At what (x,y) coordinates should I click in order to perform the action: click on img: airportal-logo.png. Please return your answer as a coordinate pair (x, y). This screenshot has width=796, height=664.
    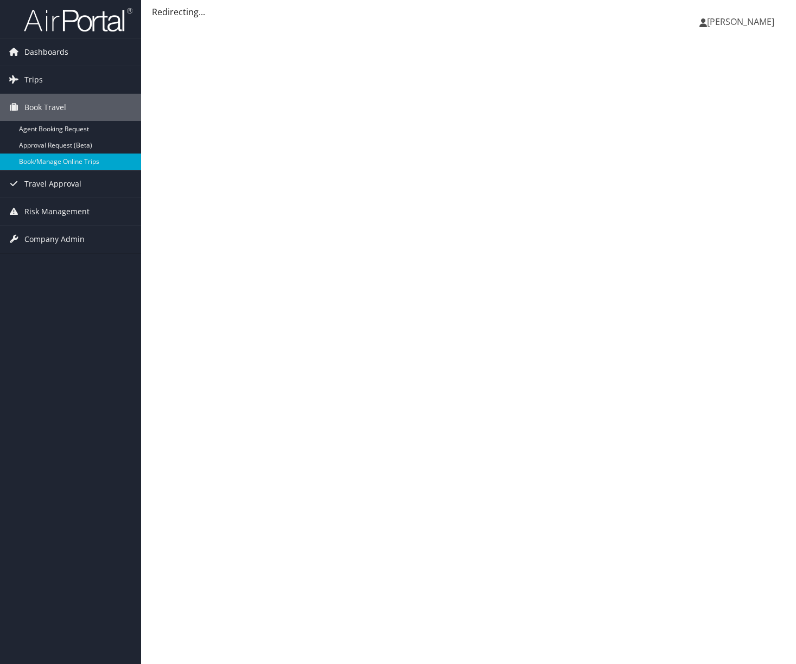
    Looking at the image, I should click on (78, 20).